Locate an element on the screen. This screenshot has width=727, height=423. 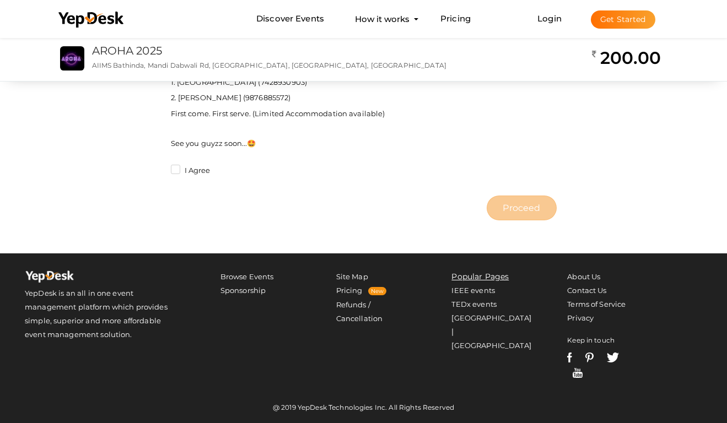
a: IEEE events is located at coordinates (473, 290).